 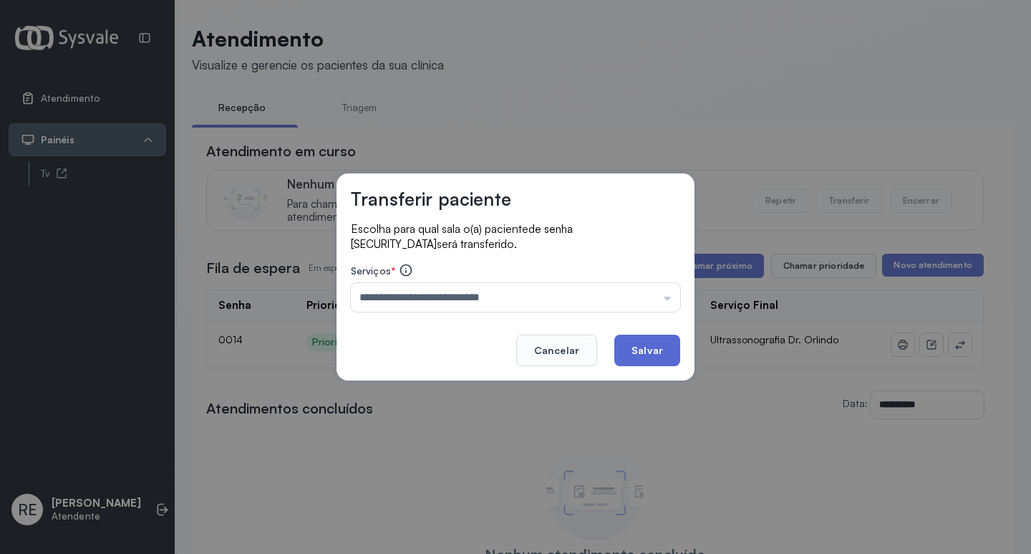 I want to click on h3: Transferir paciente, so click(x=431, y=198).